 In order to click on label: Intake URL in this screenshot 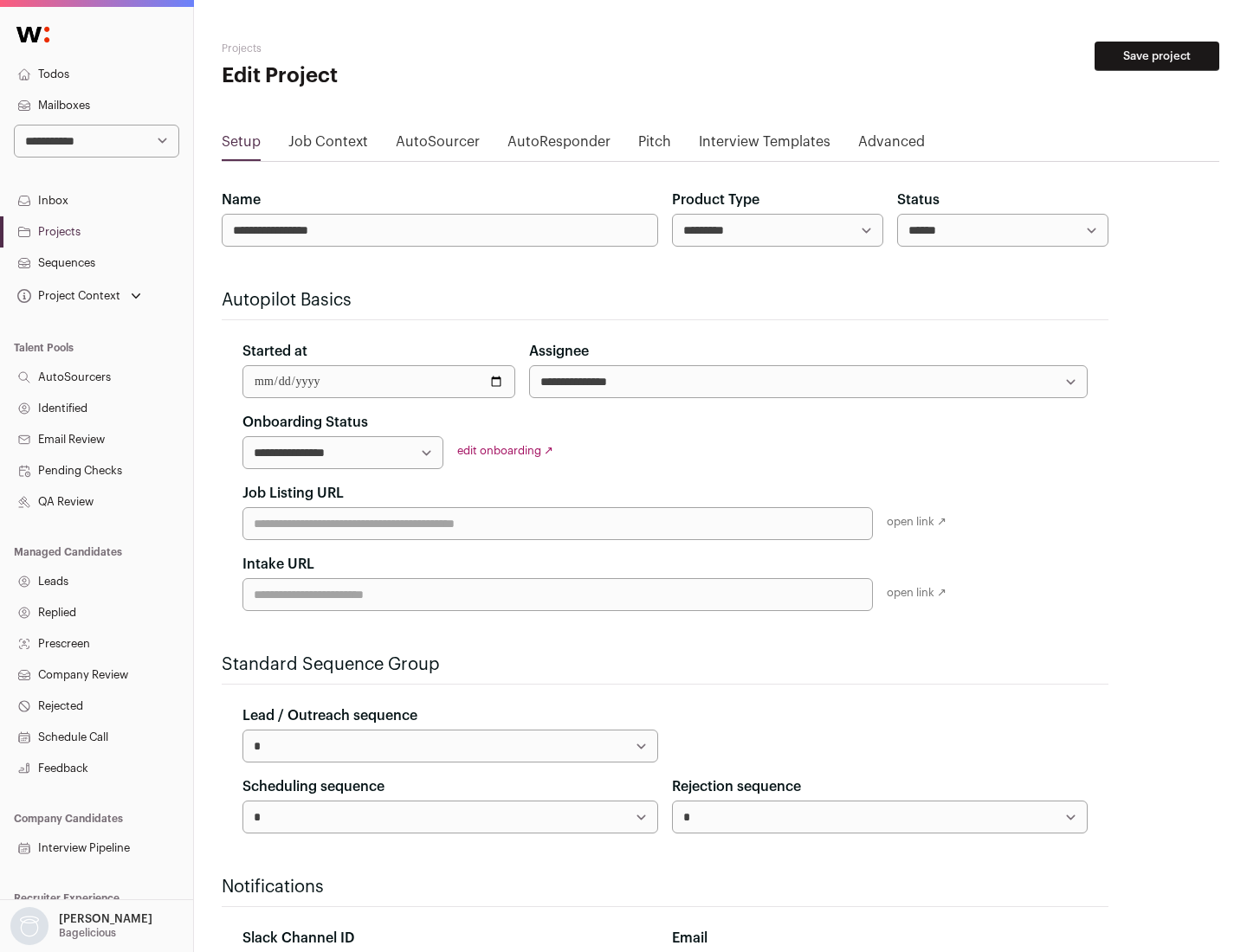, I will do `click(278, 565)`.